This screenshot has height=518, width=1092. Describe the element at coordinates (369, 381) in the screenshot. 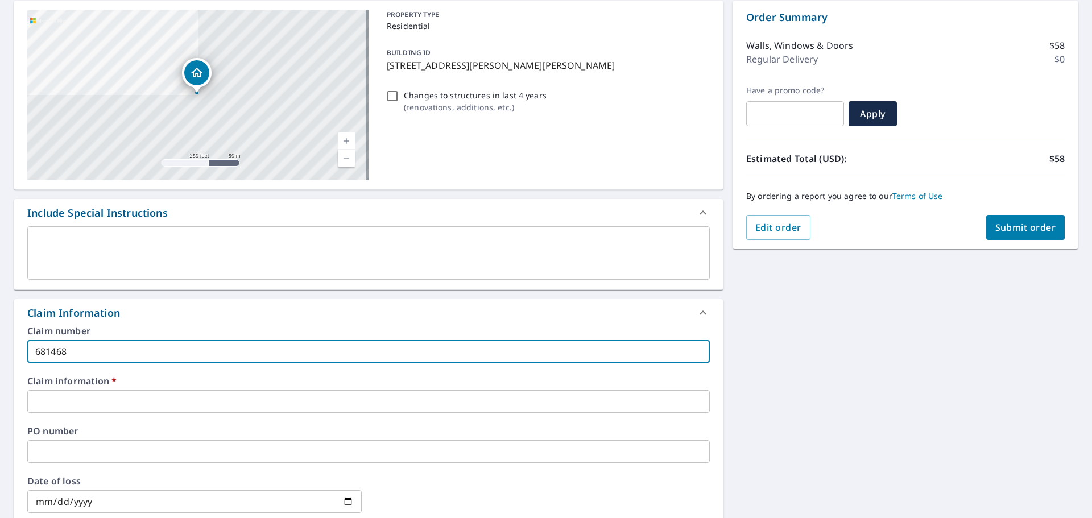

I see `label: Claim information` at that location.